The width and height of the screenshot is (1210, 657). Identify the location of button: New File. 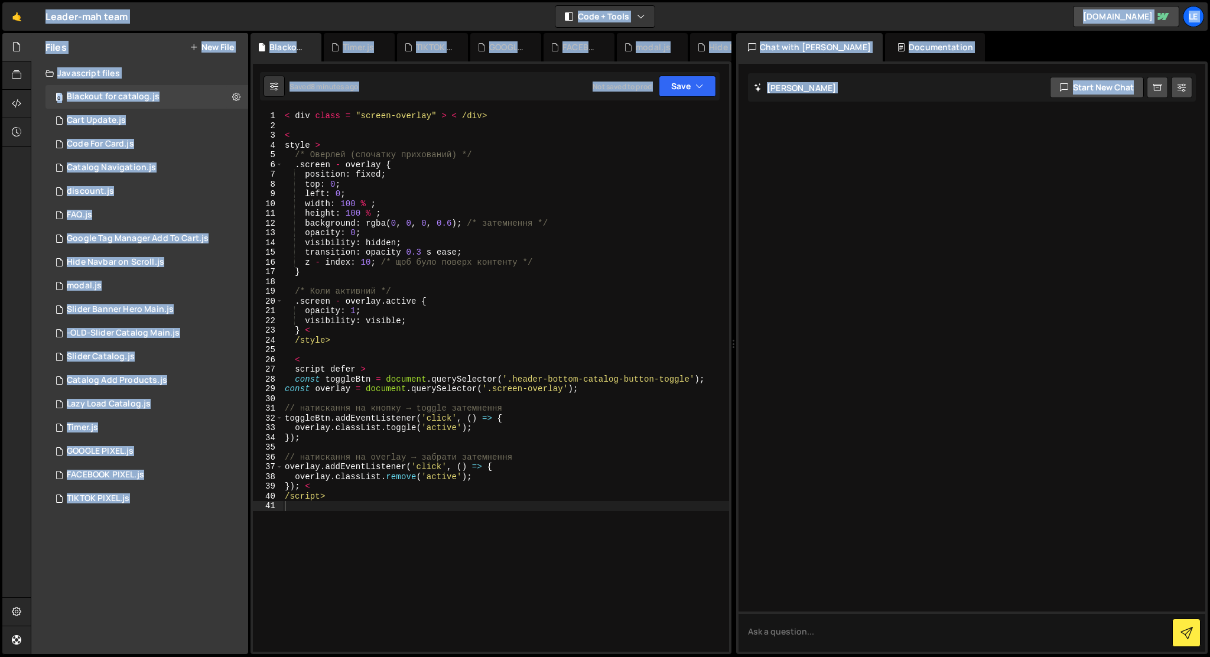
(212, 47).